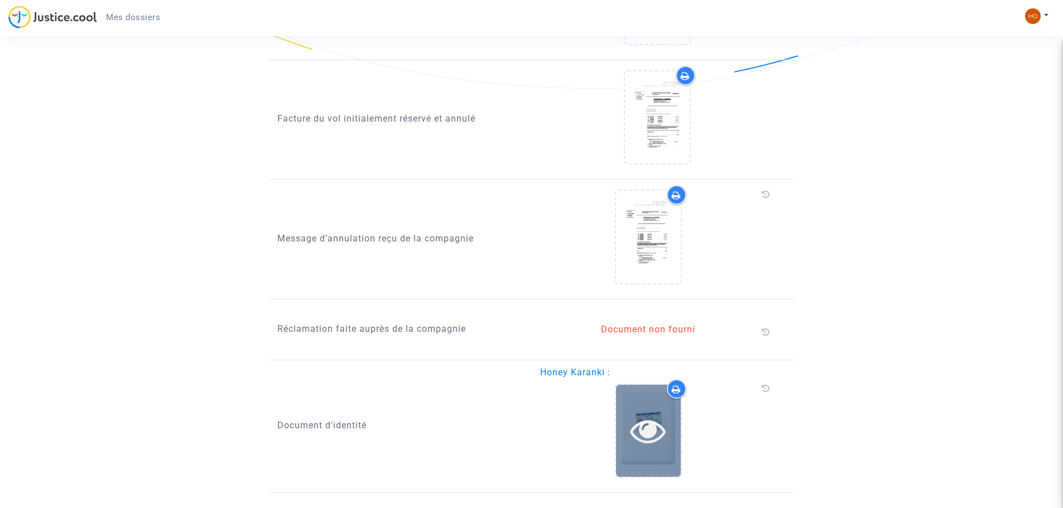  I want to click on span: Honey Karanki :, so click(575, 372).